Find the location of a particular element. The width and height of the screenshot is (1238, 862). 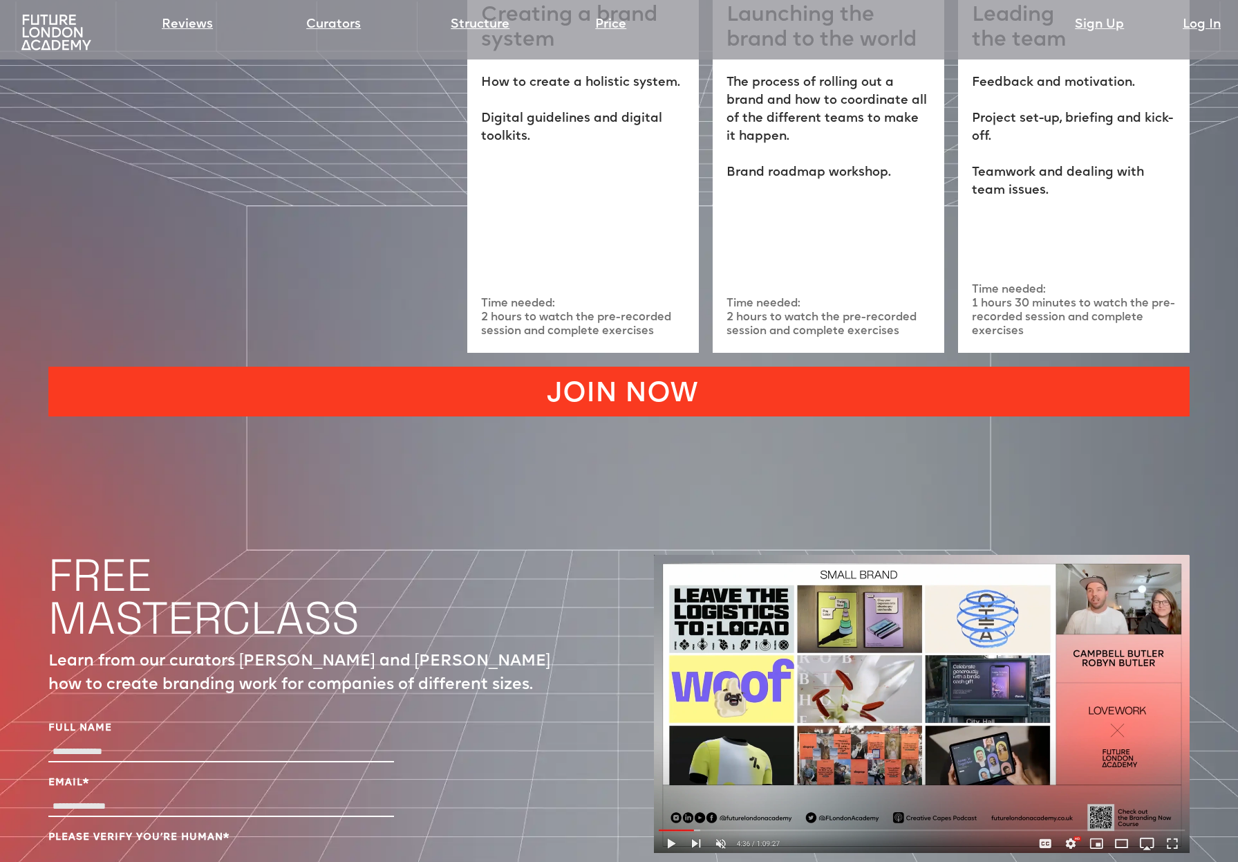

a: Price is located at coordinates (611, 25).